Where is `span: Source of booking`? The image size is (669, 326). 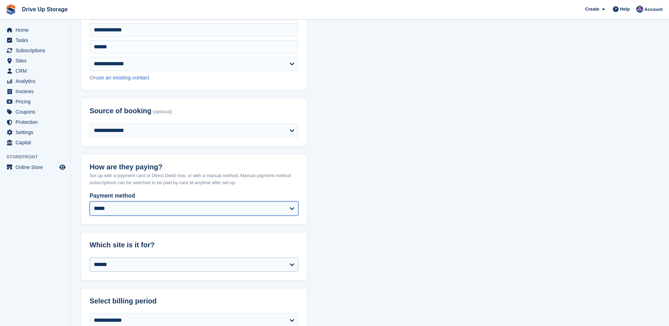 span: Source of booking is located at coordinates (121, 111).